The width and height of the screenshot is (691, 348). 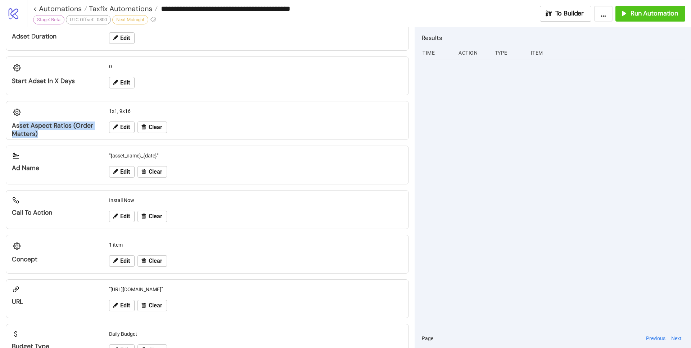 I want to click on button: Previous, so click(x=656, y=339).